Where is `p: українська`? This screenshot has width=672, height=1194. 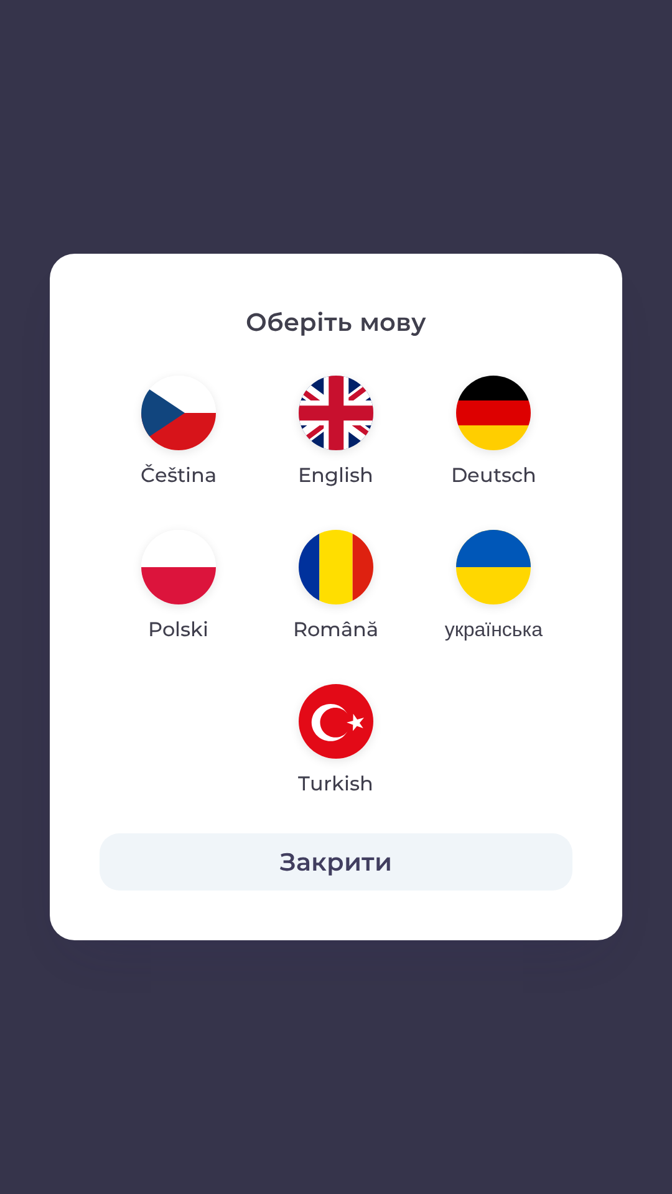 p: українська is located at coordinates (493, 629).